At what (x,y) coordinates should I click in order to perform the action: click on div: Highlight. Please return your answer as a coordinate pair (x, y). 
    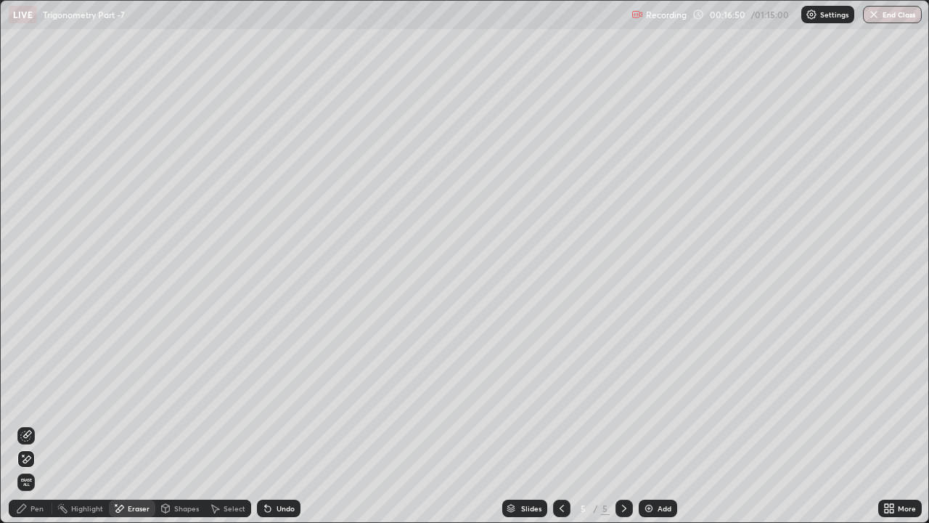
    Looking at the image, I should click on (87, 508).